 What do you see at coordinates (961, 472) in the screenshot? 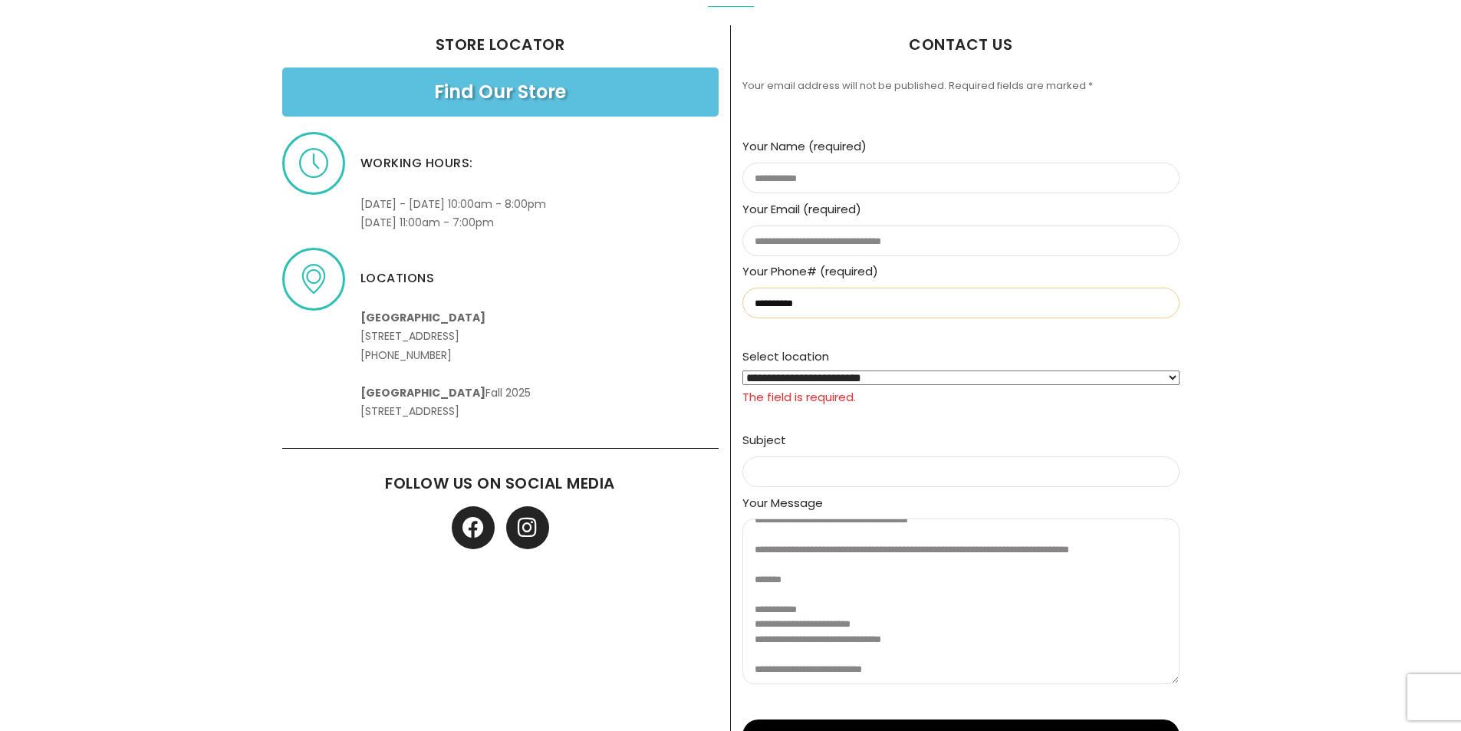
I see `input: Subject` at bounding box center [961, 472].